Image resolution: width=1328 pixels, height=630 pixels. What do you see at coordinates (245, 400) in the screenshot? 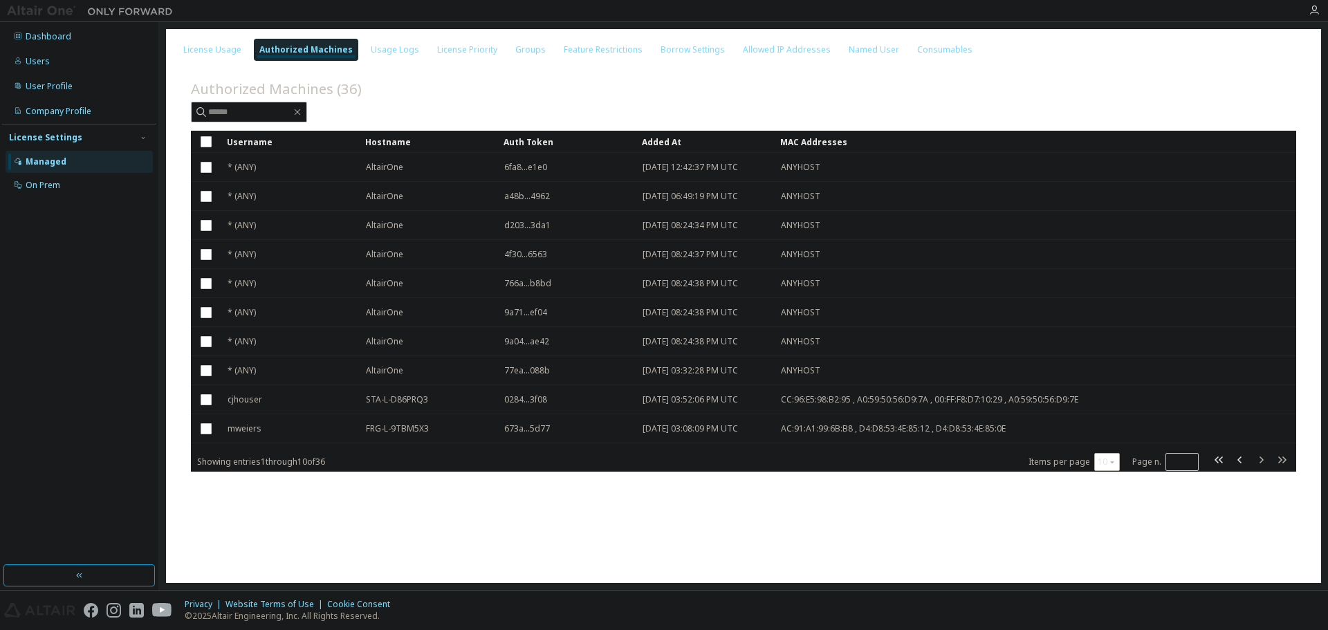
I see `span: cjhouser` at bounding box center [245, 400].